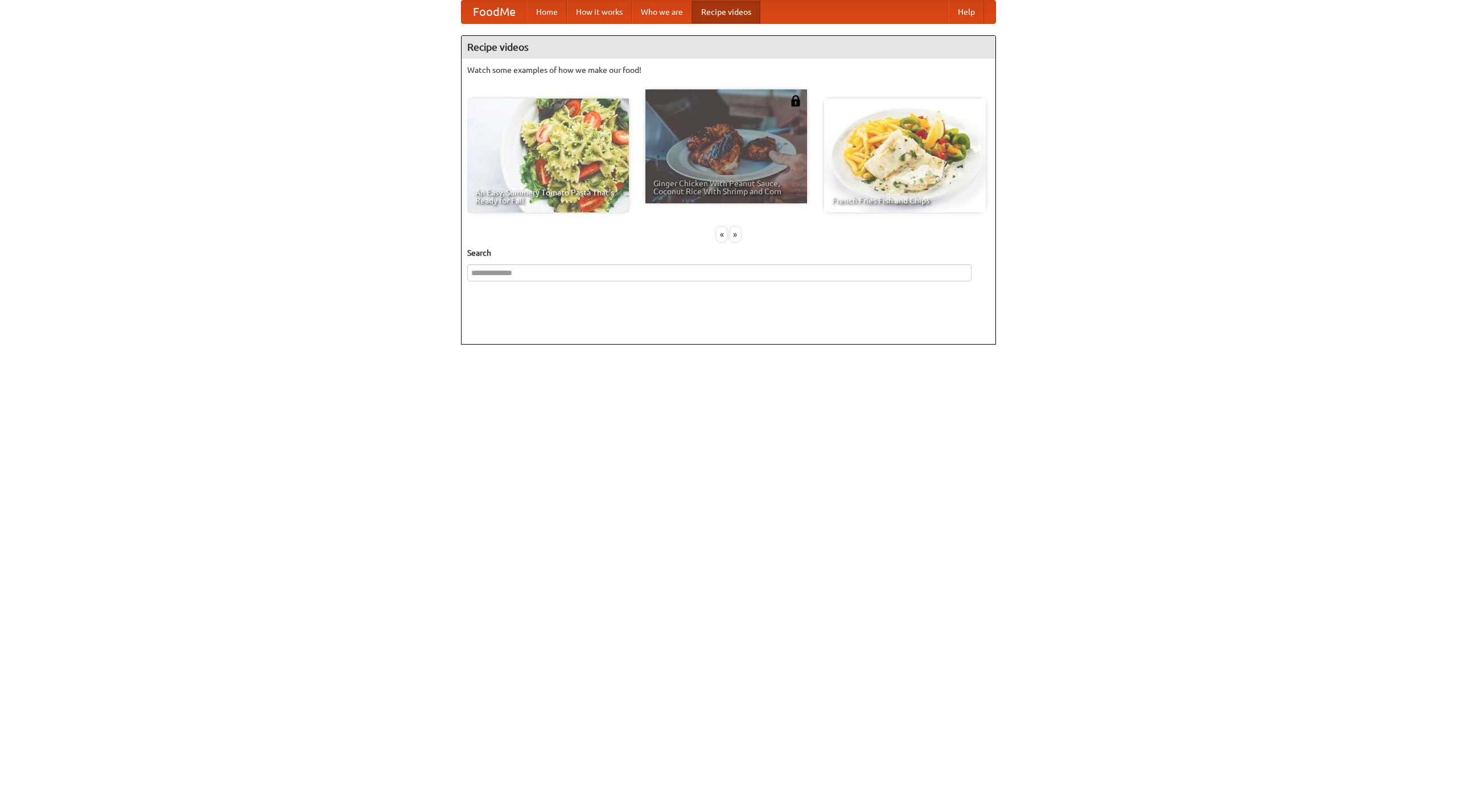 The height and width of the screenshot is (806, 1457). Describe the element at coordinates (494, 12) in the screenshot. I see `a: FoodMe` at that location.